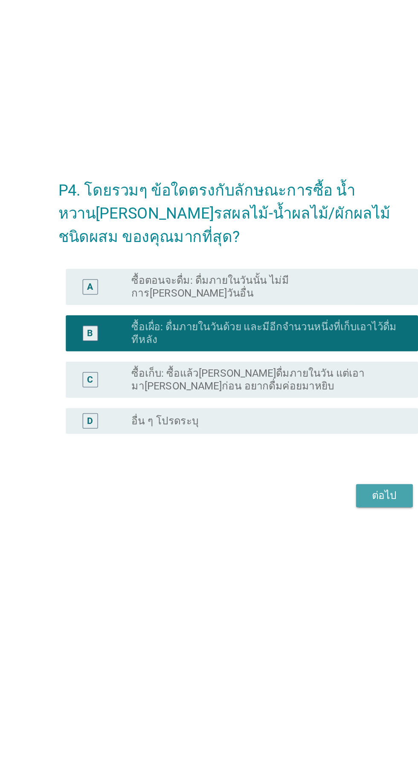 Image resolution: width=418 pixels, height=784 pixels. What do you see at coordinates (111, 368) in the screenshot?
I see `div: B` at bounding box center [111, 368].